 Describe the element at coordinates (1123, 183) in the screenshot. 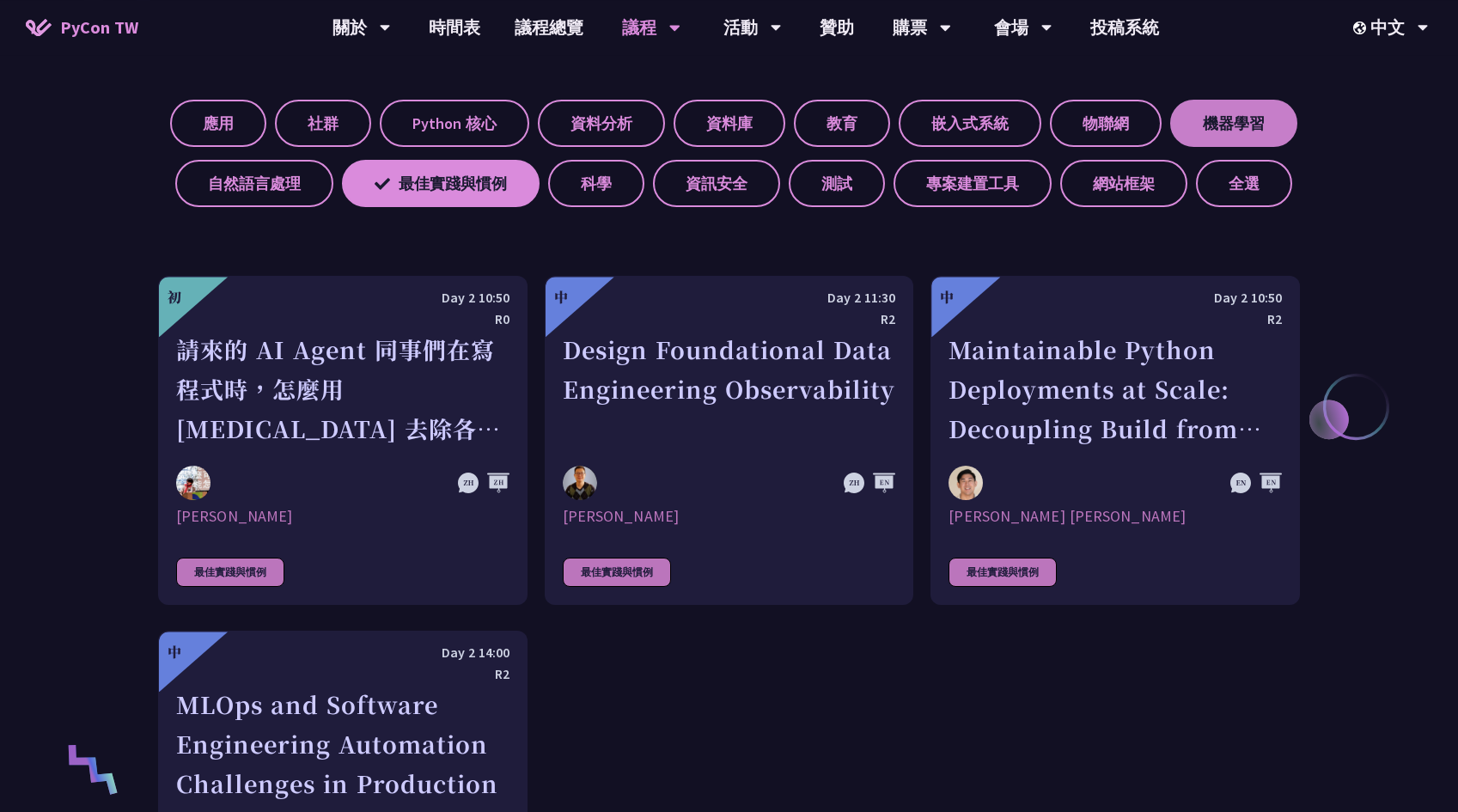

I see `label: 網站框架` at that location.